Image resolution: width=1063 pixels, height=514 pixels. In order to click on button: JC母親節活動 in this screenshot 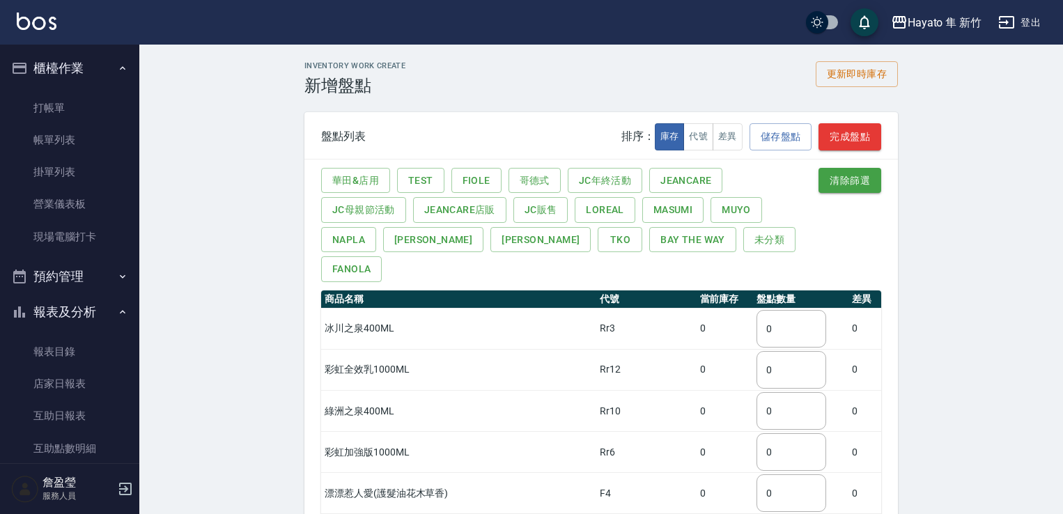, I will do `click(364, 210)`.